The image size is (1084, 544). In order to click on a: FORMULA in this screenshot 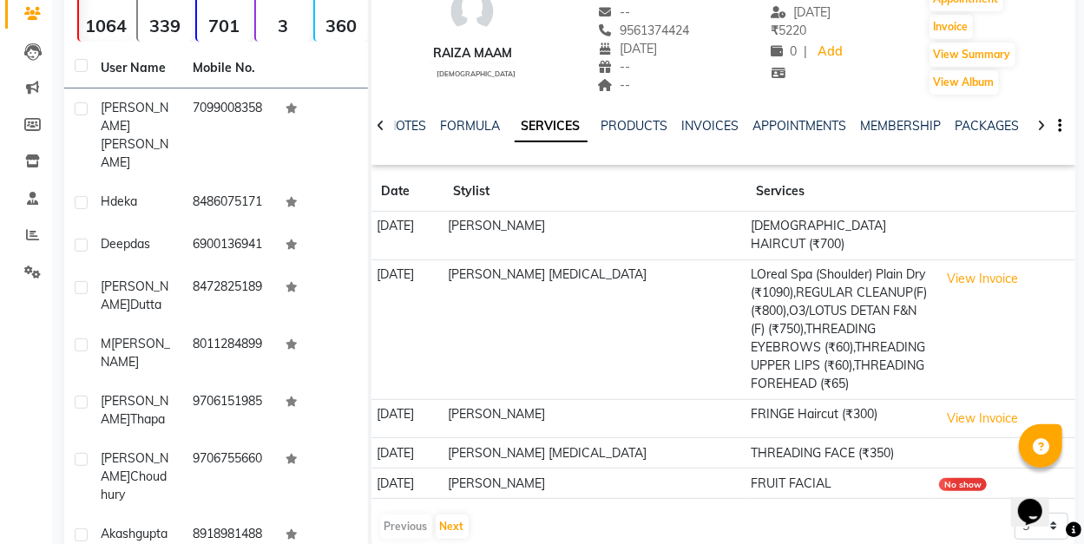, I will do `click(470, 126)`.